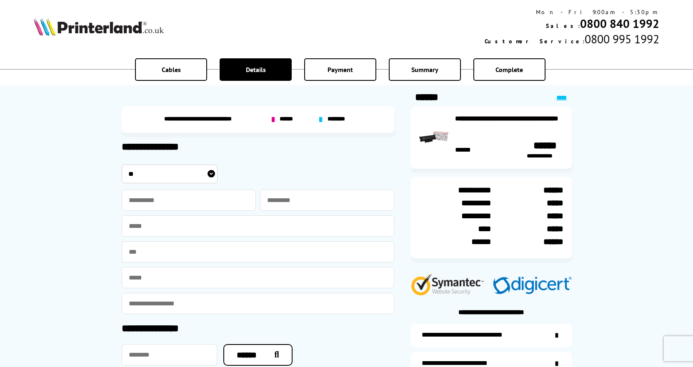  Describe the element at coordinates (563, 26) in the screenshot. I see `span: Sales:` at that location.